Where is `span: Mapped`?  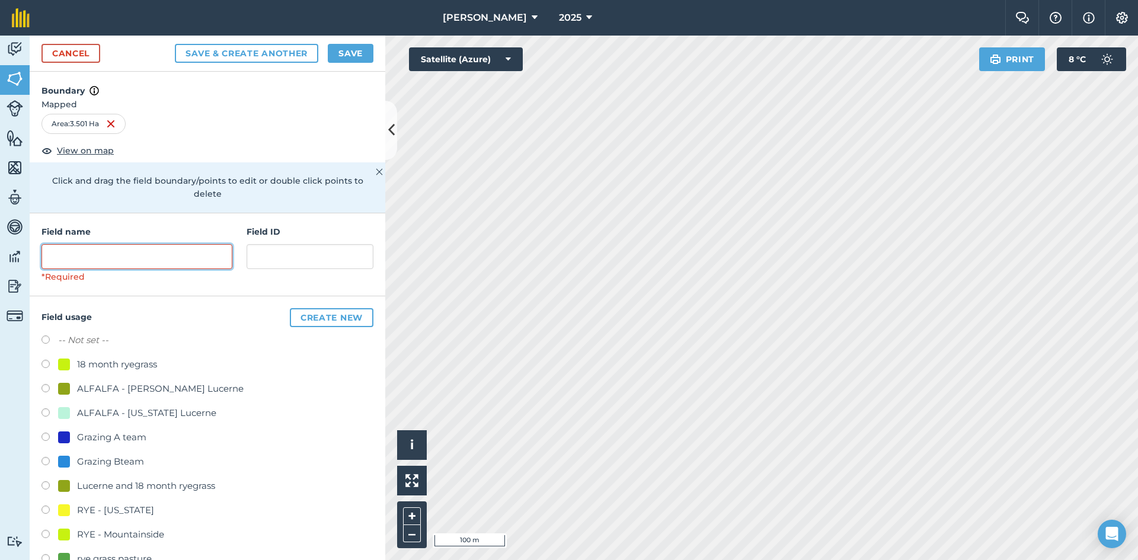
span: Mapped is located at coordinates (207, 104).